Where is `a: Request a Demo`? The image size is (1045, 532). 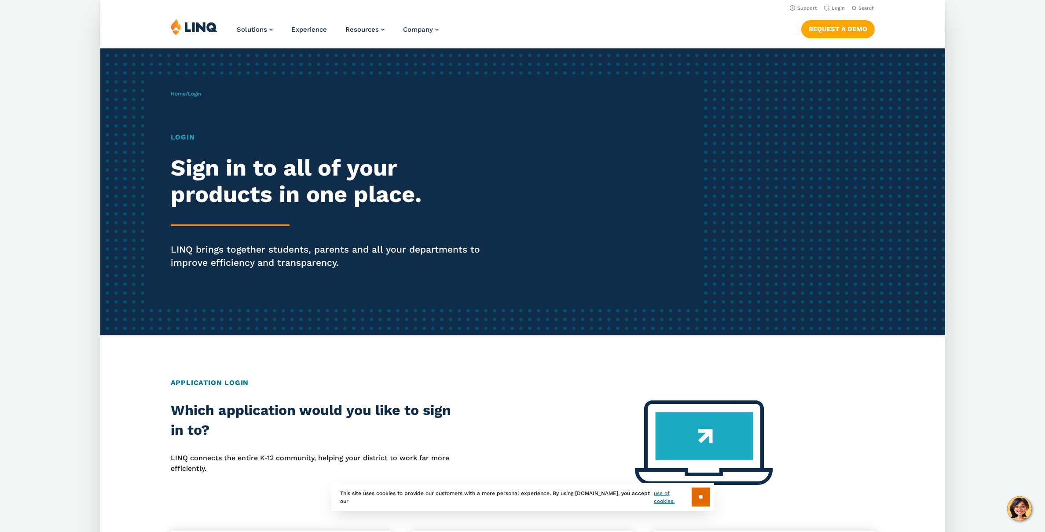
a: Request a Demo is located at coordinates (837, 29).